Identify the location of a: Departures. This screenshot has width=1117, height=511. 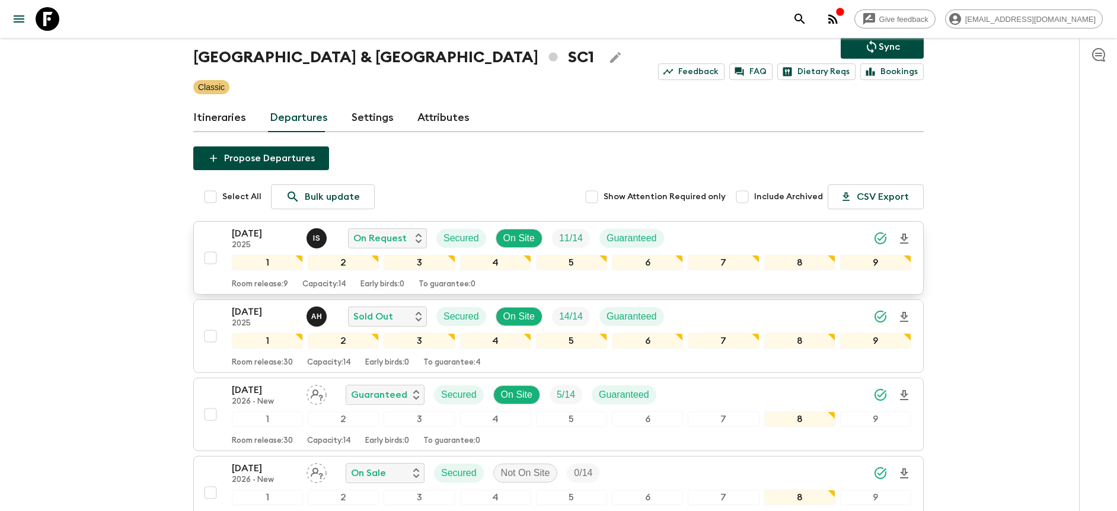
(299, 118).